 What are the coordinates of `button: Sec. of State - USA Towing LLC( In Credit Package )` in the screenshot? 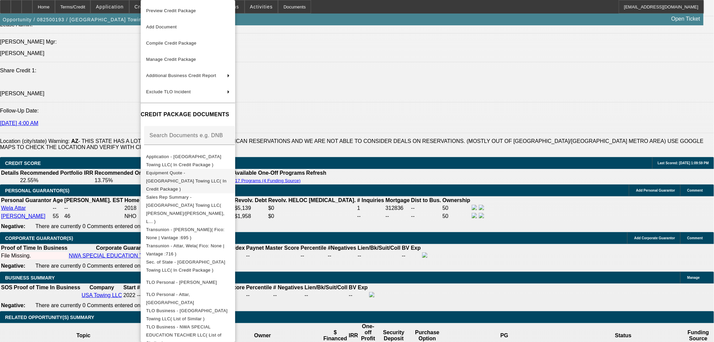 It's located at (188, 266).